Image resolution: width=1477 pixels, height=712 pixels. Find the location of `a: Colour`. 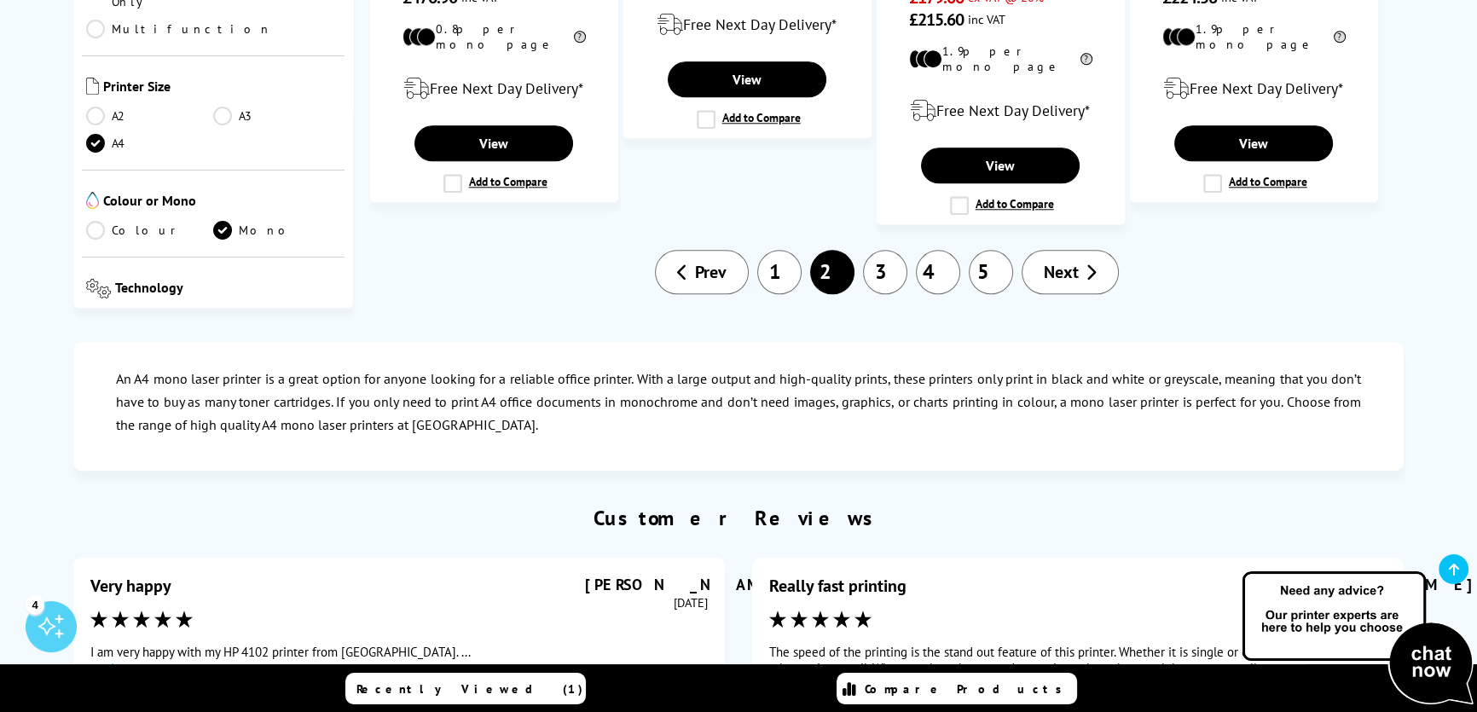

a: Colour is located at coordinates (149, 230).